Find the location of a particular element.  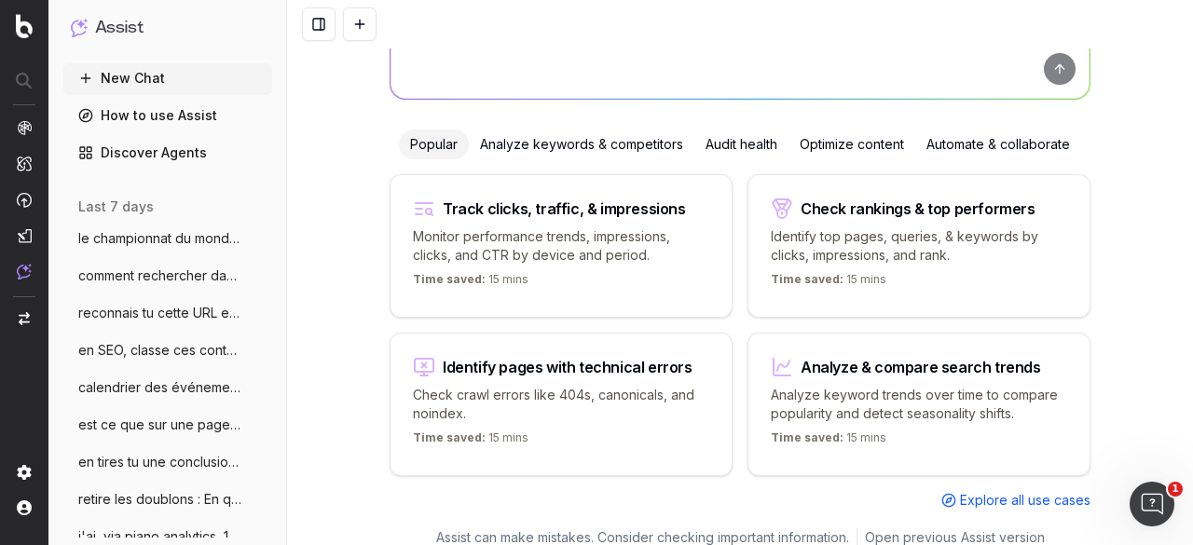

div: Automate & collaborate is located at coordinates (999, 145).